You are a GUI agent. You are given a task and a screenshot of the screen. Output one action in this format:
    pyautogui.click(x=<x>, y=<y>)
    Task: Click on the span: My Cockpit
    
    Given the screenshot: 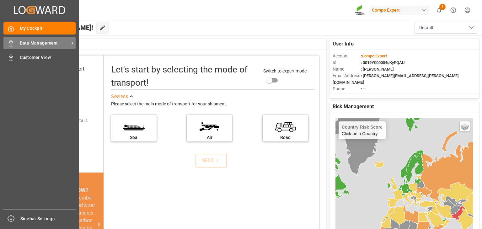 What is the action you would take?
    pyautogui.click(x=48, y=28)
    